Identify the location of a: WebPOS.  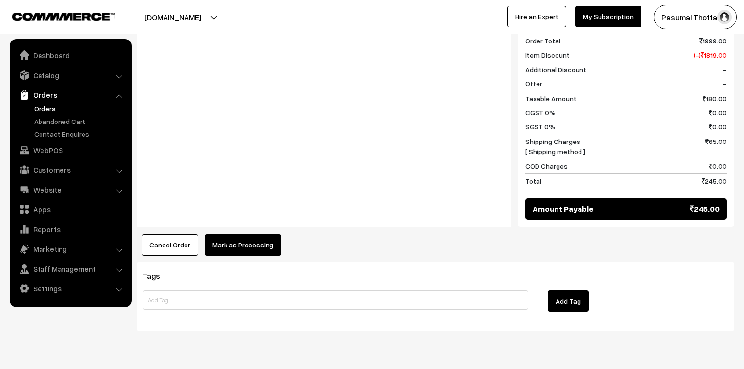
(70, 150).